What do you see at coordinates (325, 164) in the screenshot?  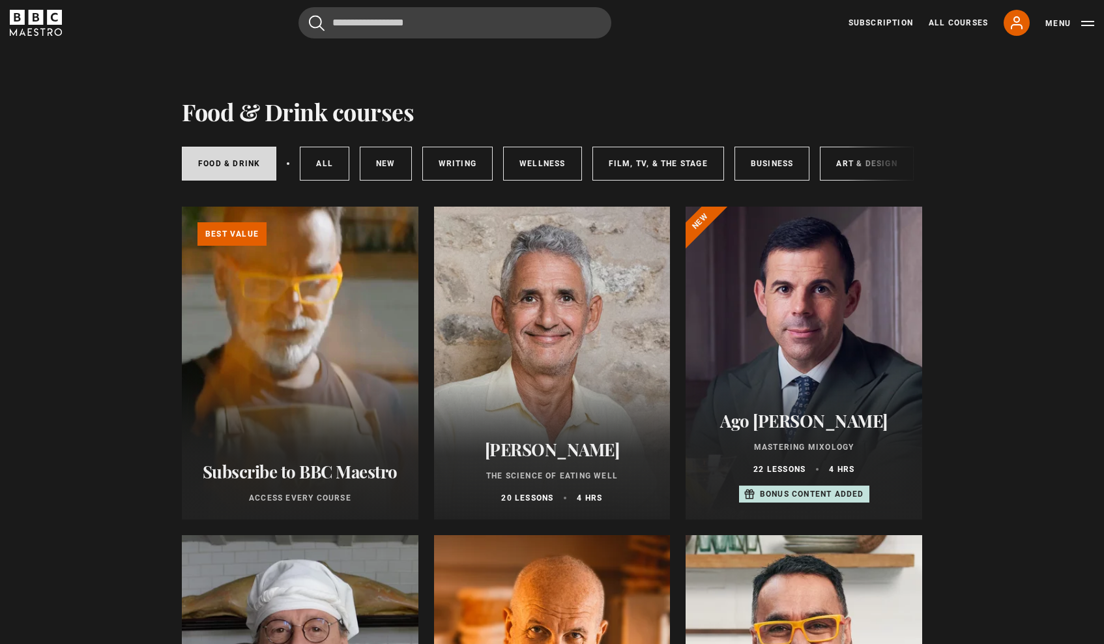 I see `a: All` at bounding box center [325, 164].